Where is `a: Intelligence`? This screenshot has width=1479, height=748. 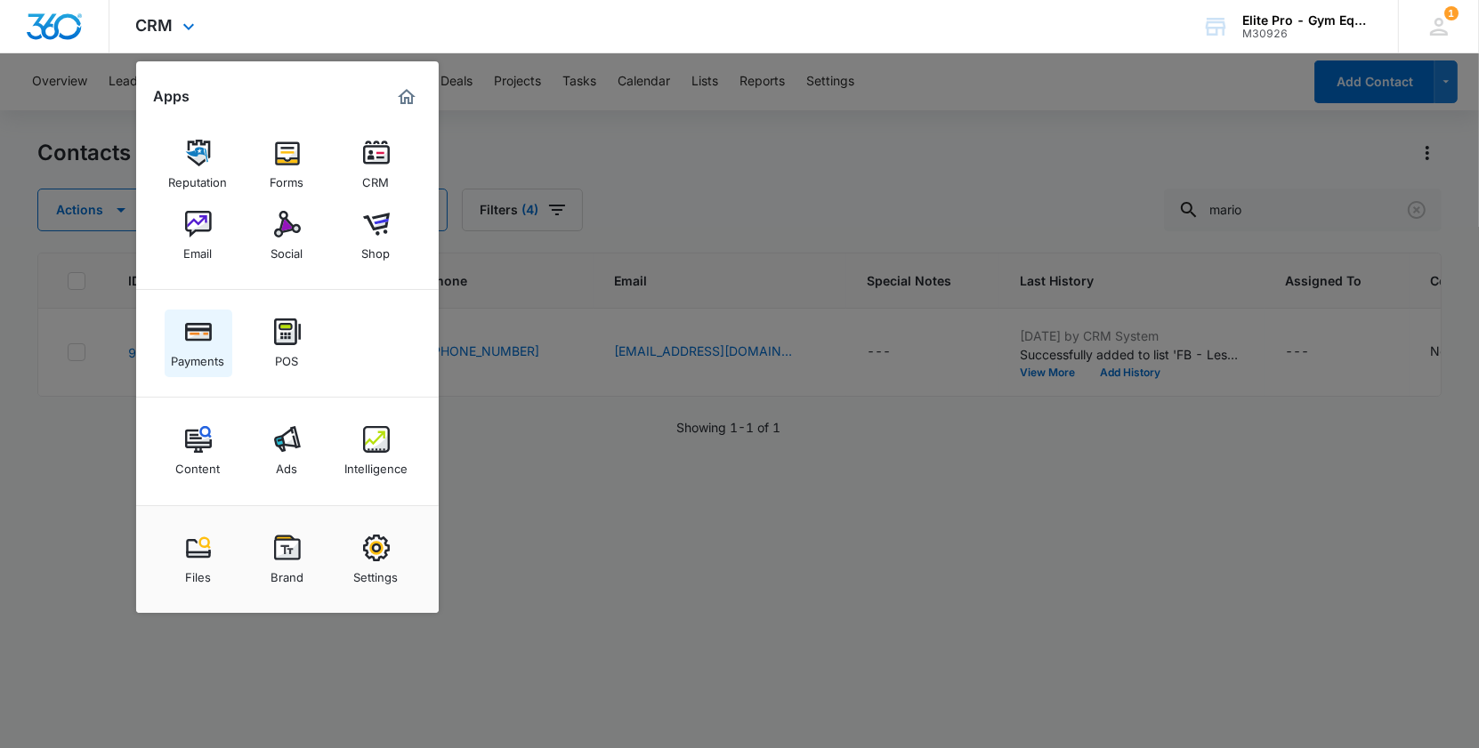 a: Intelligence is located at coordinates (376, 451).